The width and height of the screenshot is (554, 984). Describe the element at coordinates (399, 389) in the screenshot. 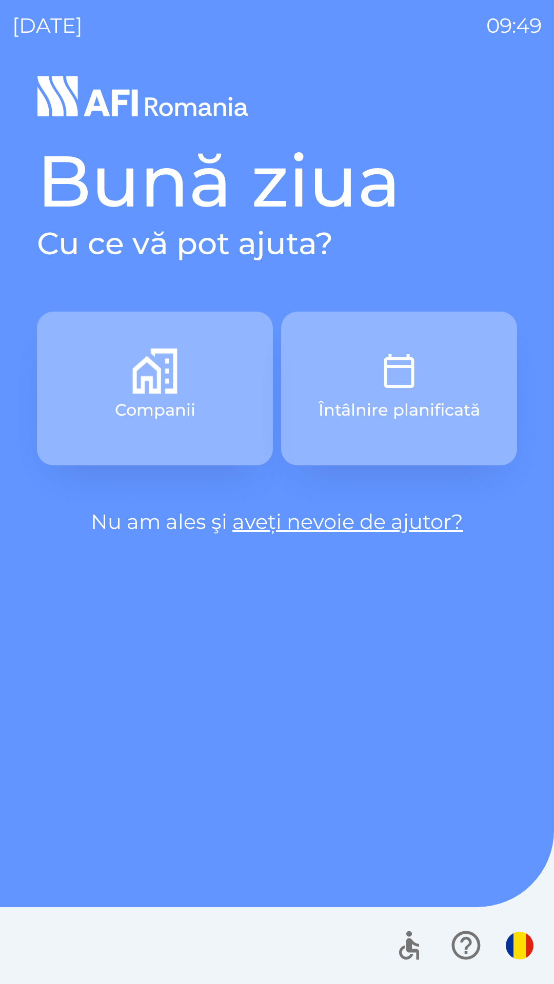

I see `button: Întâlnire planificată` at that location.